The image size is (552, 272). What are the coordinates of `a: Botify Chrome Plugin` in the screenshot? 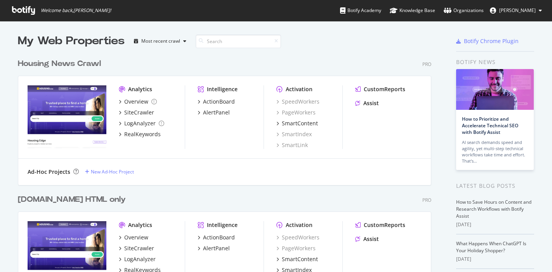 It's located at (487, 41).